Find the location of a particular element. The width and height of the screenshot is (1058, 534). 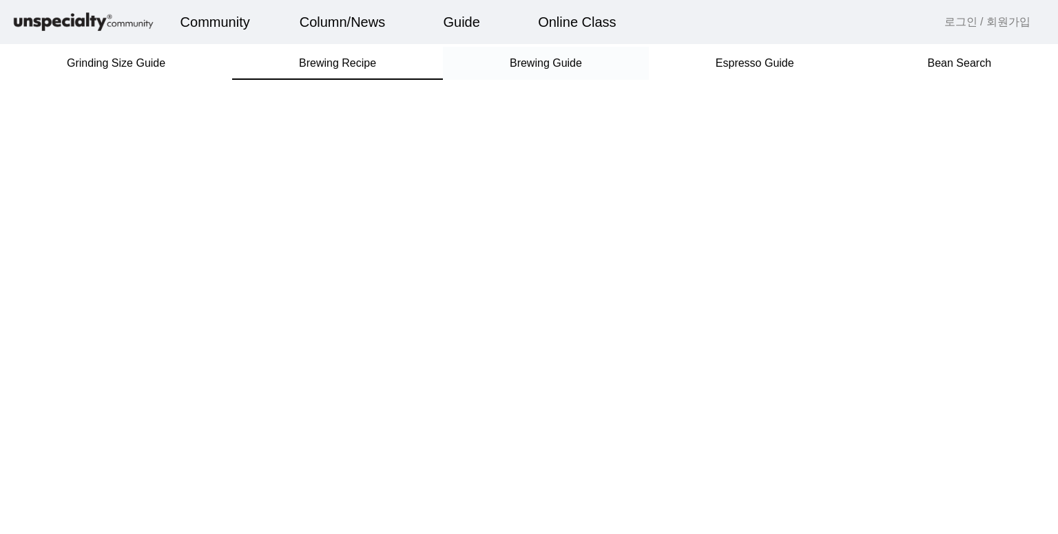

span: Brewing Recipe is located at coordinates (337, 63).